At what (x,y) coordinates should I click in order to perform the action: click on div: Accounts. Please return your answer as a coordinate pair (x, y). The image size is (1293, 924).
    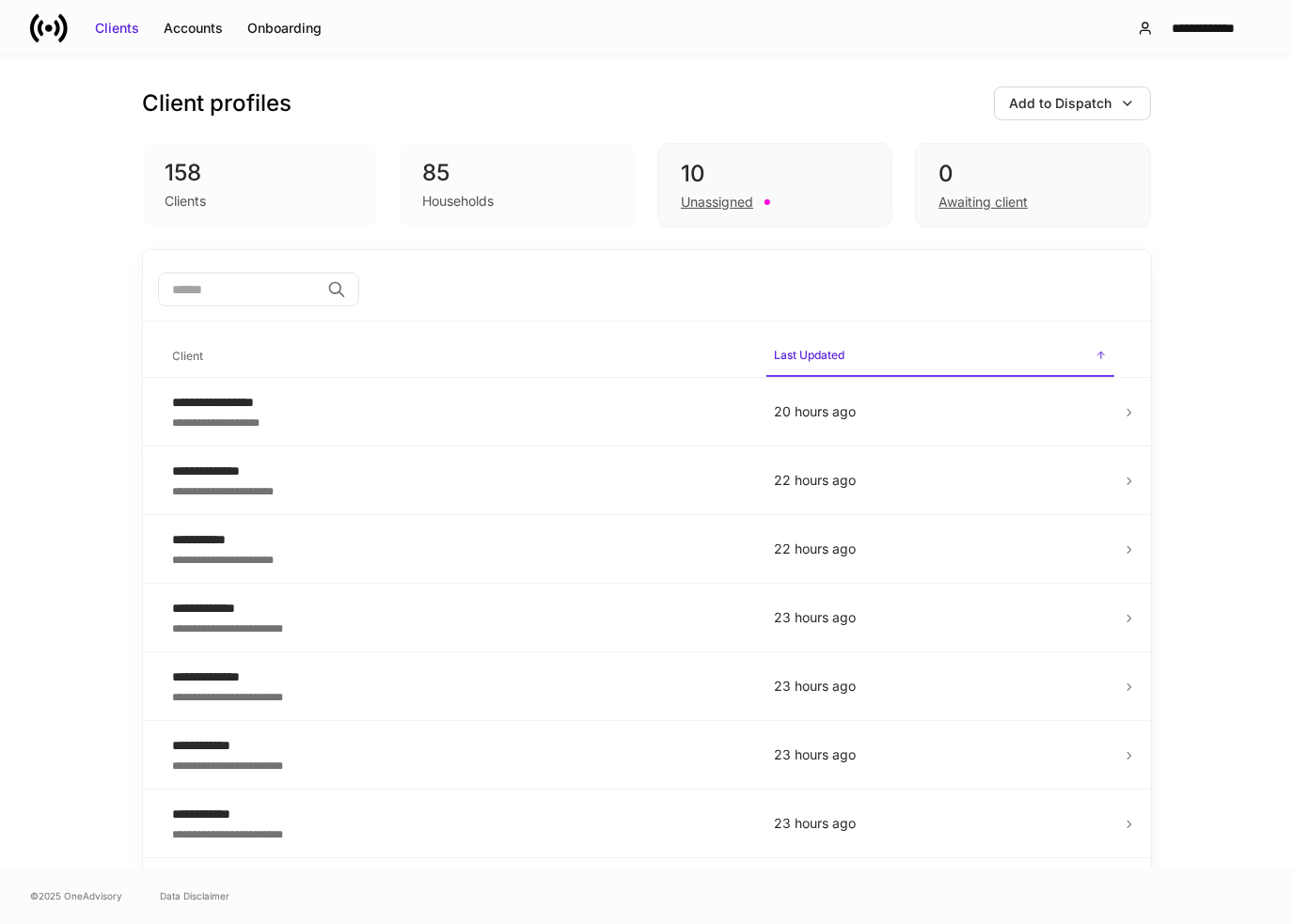
    Looking at the image, I should click on (193, 28).